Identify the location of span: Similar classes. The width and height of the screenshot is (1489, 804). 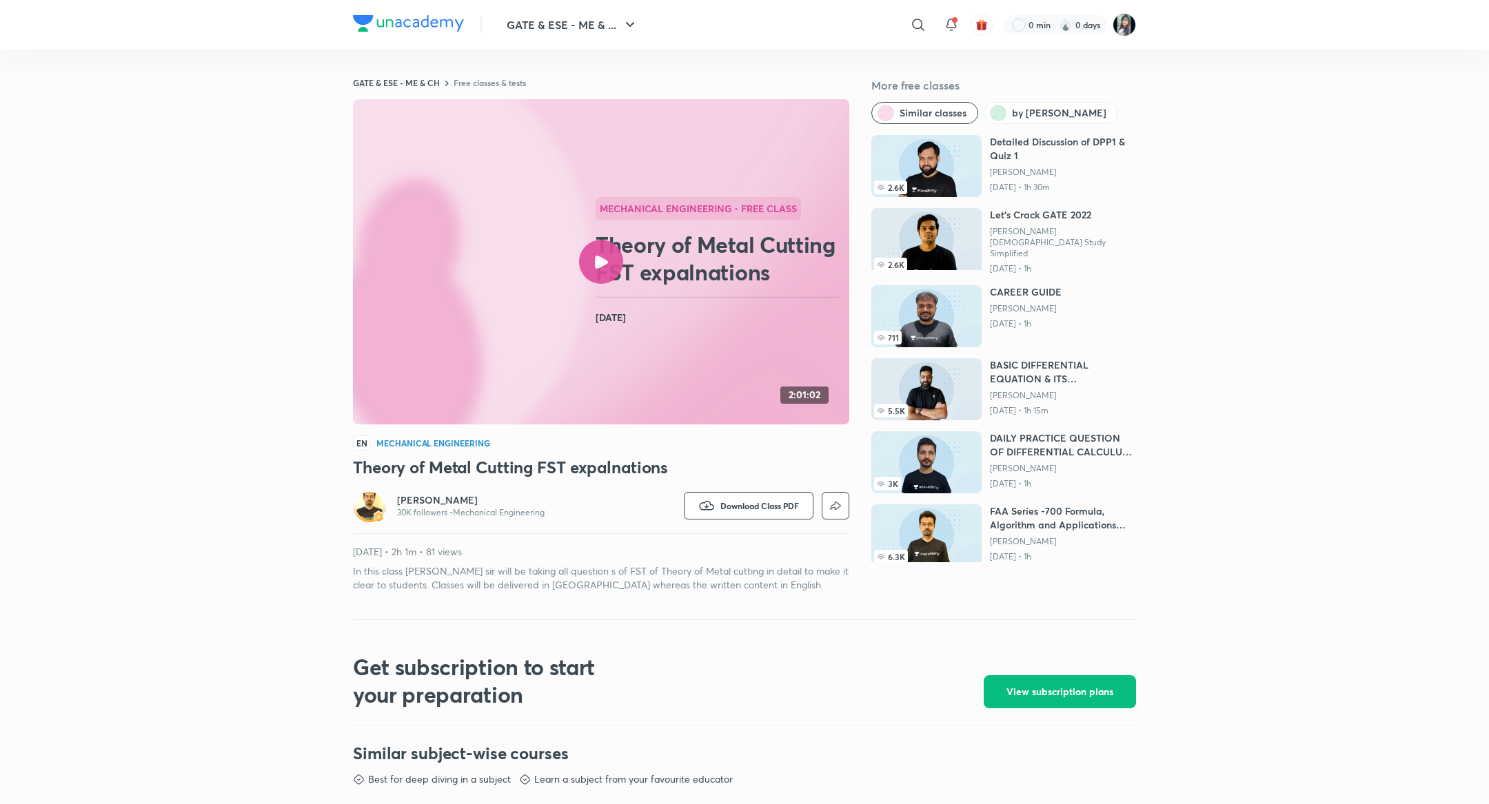
(932, 113).